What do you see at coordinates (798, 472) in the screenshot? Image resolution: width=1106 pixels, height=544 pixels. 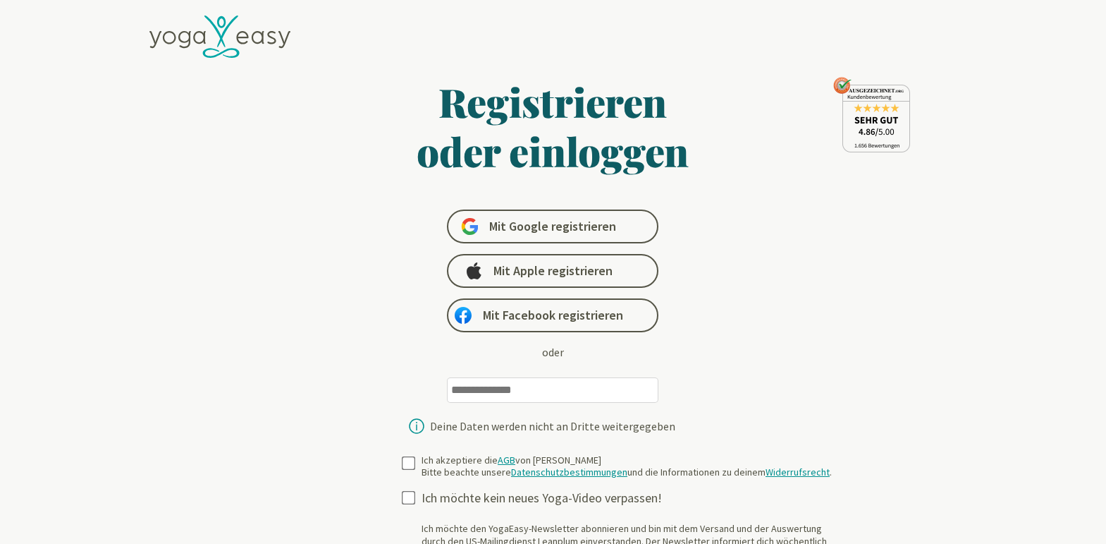 I see `a: Widerrufsrecht` at bounding box center [798, 472].